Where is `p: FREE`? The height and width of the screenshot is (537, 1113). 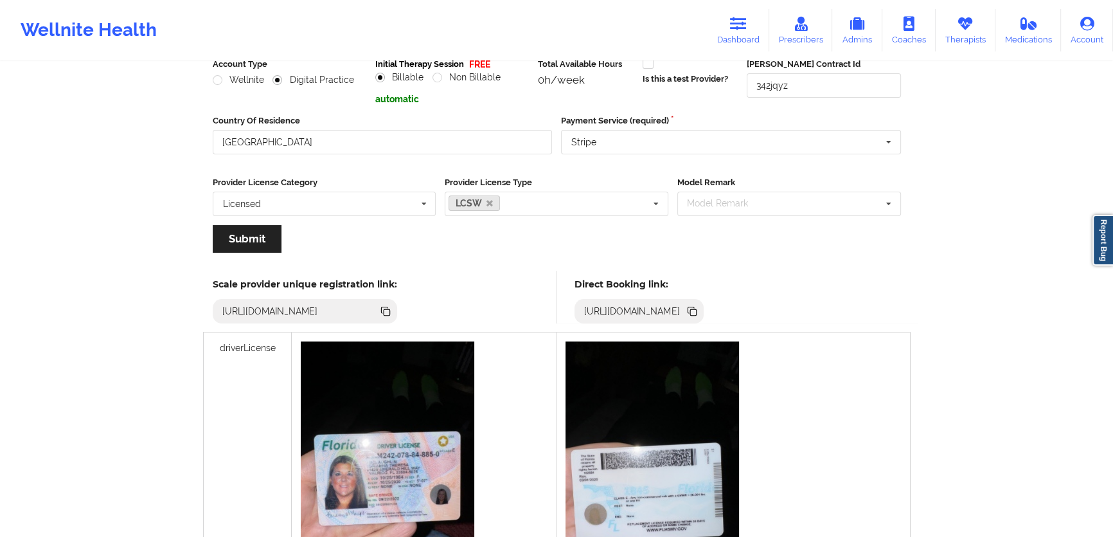
p: FREE is located at coordinates (479, 64).